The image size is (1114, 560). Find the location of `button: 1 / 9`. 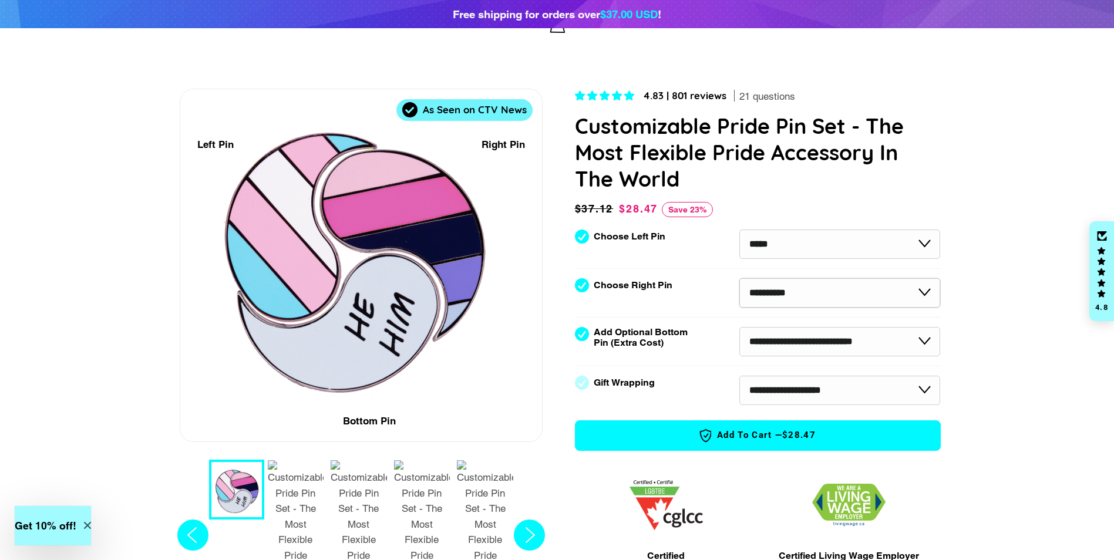

button: 1 / 9 is located at coordinates (237, 490).